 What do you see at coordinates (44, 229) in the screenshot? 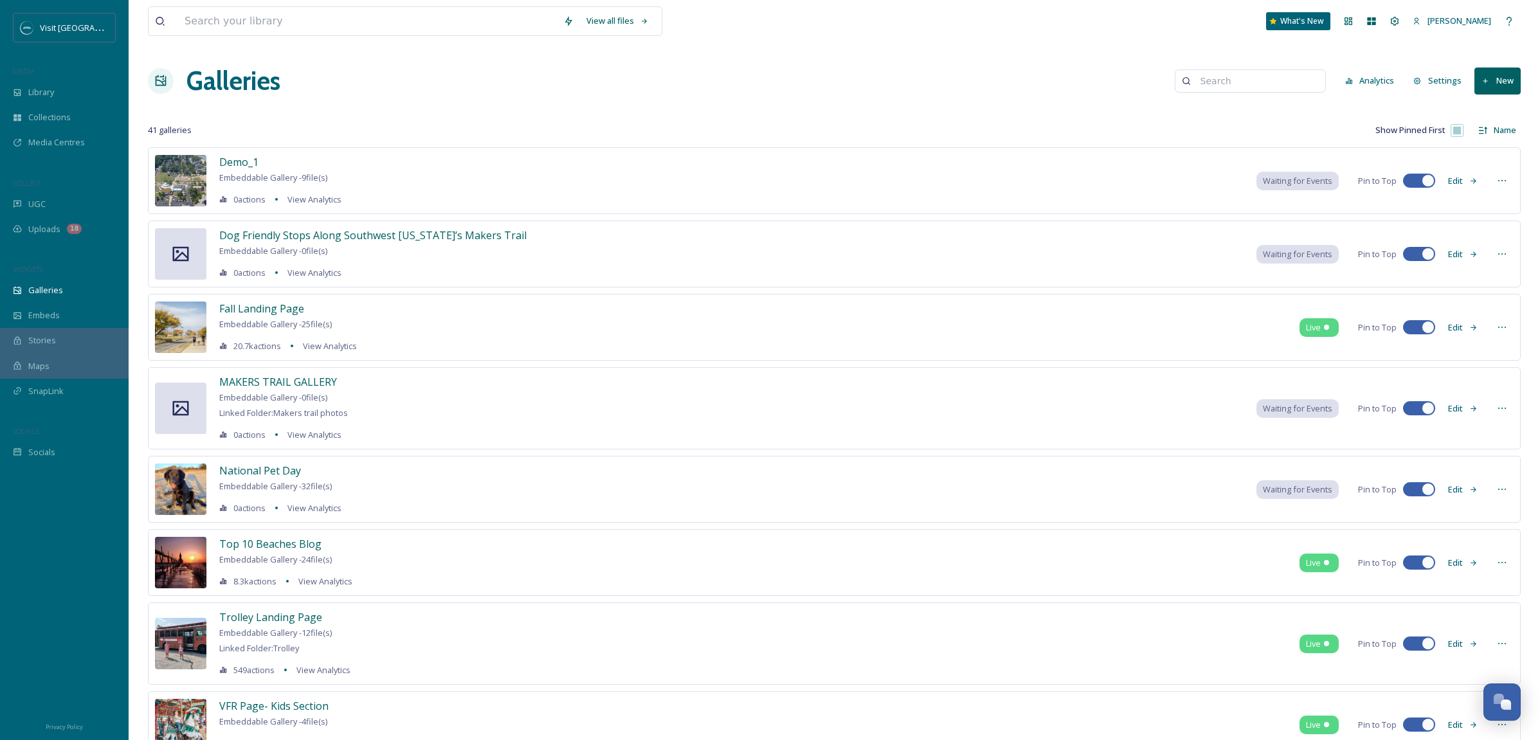
I see `span: Uploads` at bounding box center [44, 229].